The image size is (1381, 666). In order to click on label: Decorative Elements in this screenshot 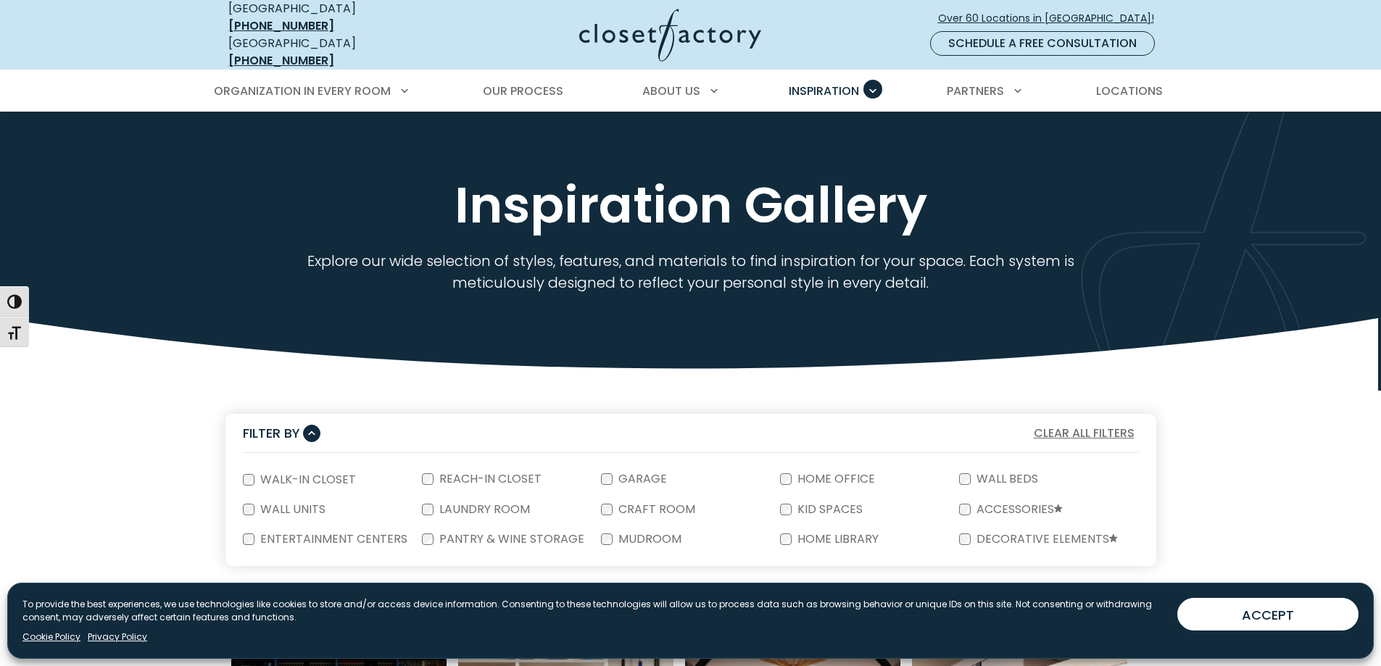, I will do `click(1045, 539)`.